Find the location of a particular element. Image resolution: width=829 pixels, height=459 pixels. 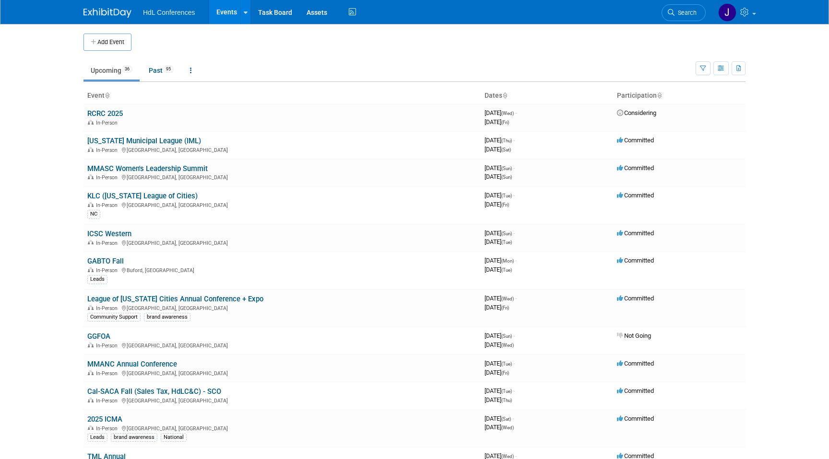

a: Search is located at coordinates (683, 12).